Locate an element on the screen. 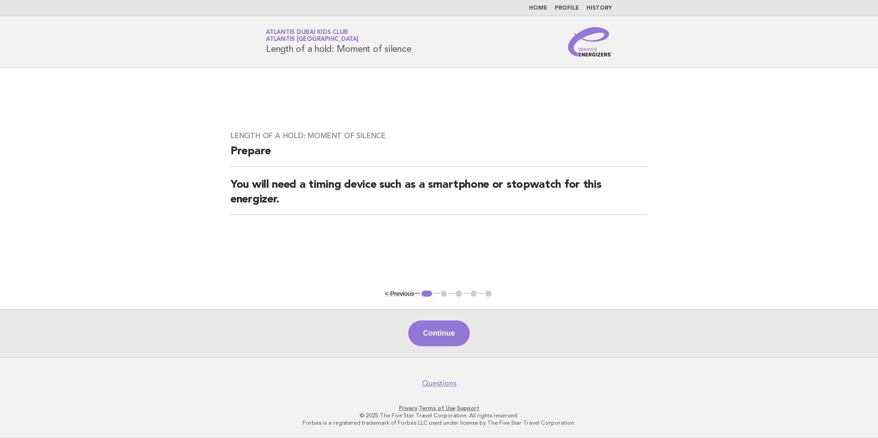  a: Support is located at coordinates (468, 408).